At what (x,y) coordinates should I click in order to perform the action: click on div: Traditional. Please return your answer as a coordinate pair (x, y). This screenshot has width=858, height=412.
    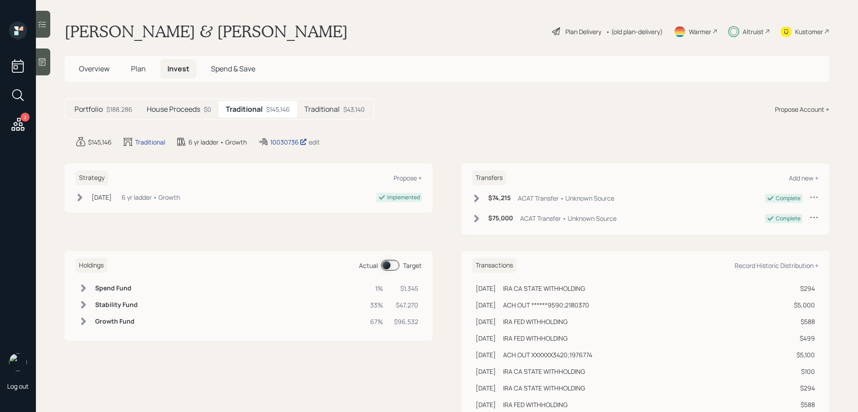
    Looking at the image, I should click on (150, 142).